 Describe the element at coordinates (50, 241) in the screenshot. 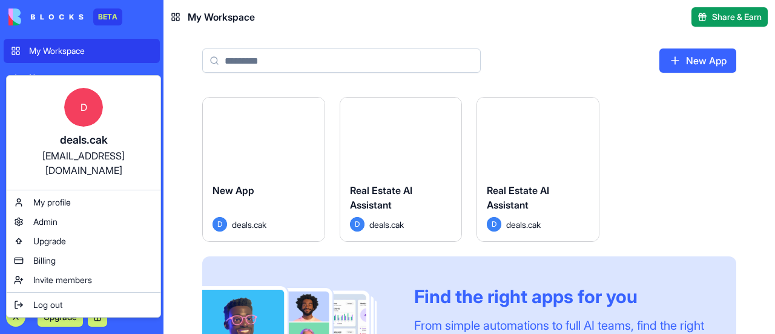

I see `span: Upgrade` at that location.